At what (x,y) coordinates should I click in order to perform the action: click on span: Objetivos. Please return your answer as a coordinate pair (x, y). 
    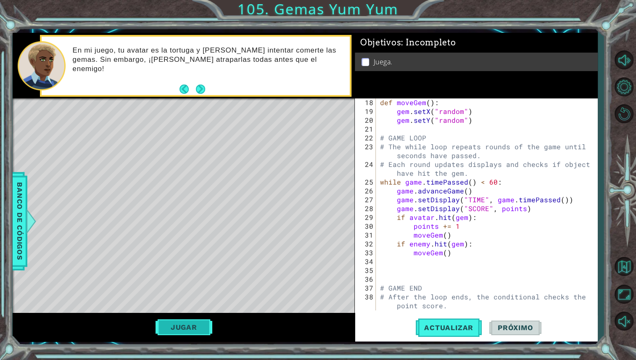
    Looking at the image, I should click on (408, 42).